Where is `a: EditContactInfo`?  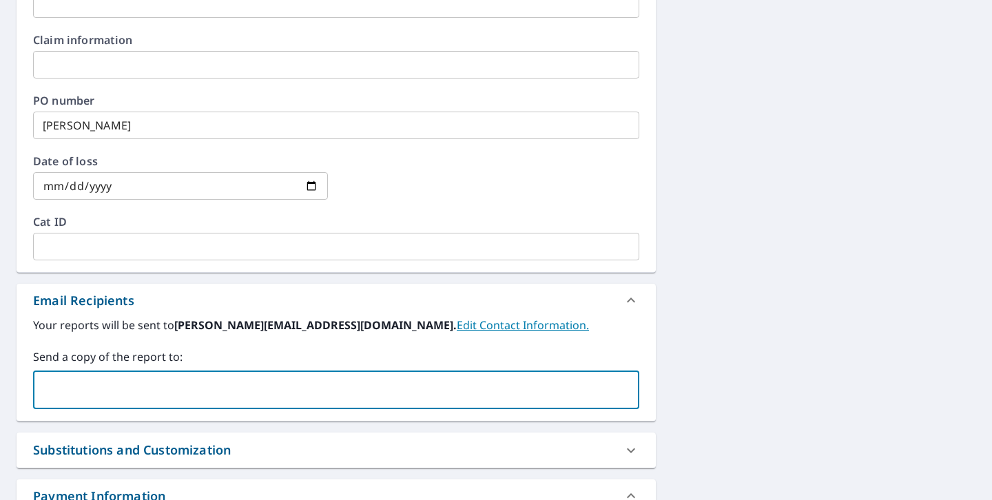 a: EditContactInfo is located at coordinates (523, 325).